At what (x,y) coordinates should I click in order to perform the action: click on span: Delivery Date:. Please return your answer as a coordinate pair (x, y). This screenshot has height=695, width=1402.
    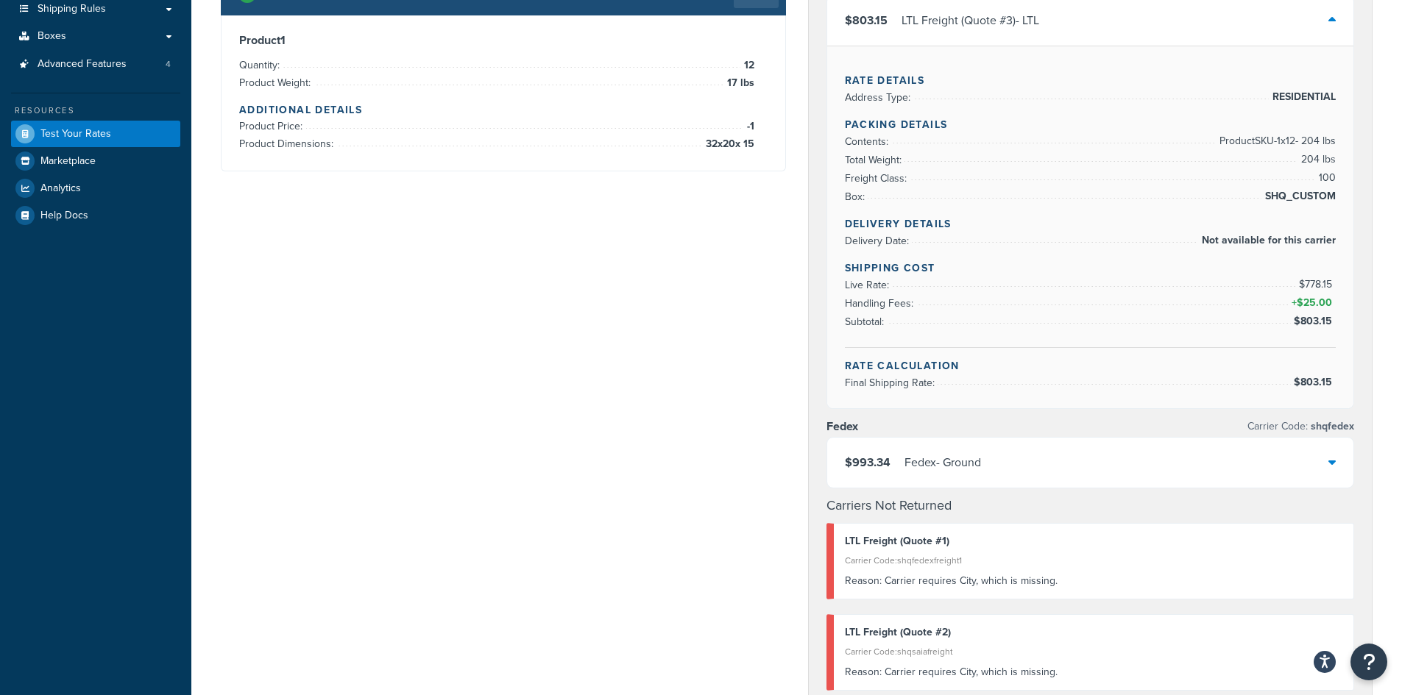
    Looking at the image, I should click on (879, 241).